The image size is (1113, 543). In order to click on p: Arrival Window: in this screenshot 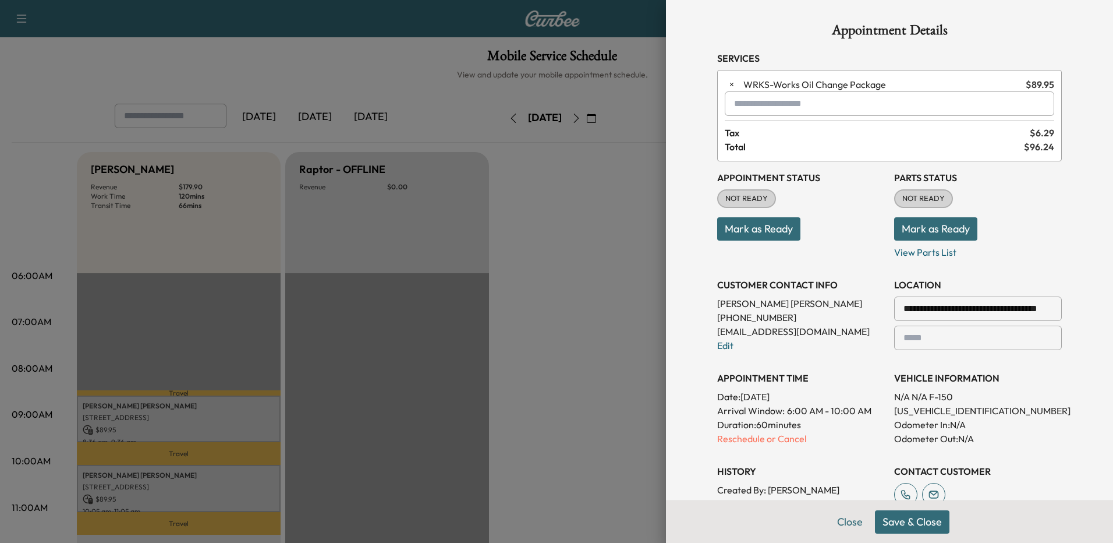, I will do `click(801, 410)`.